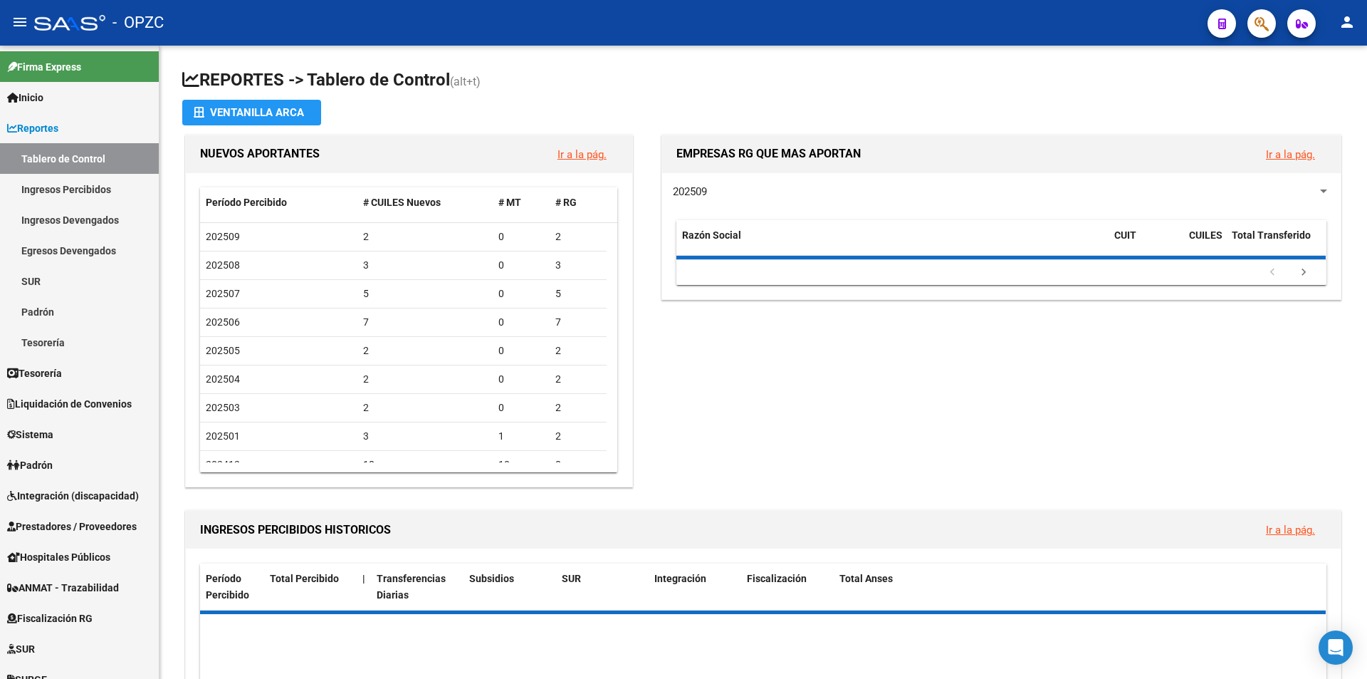 This screenshot has width=1367, height=679. What do you see at coordinates (223, 265) in the screenshot?
I see `span: 202508` at bounding box center [223, 265].